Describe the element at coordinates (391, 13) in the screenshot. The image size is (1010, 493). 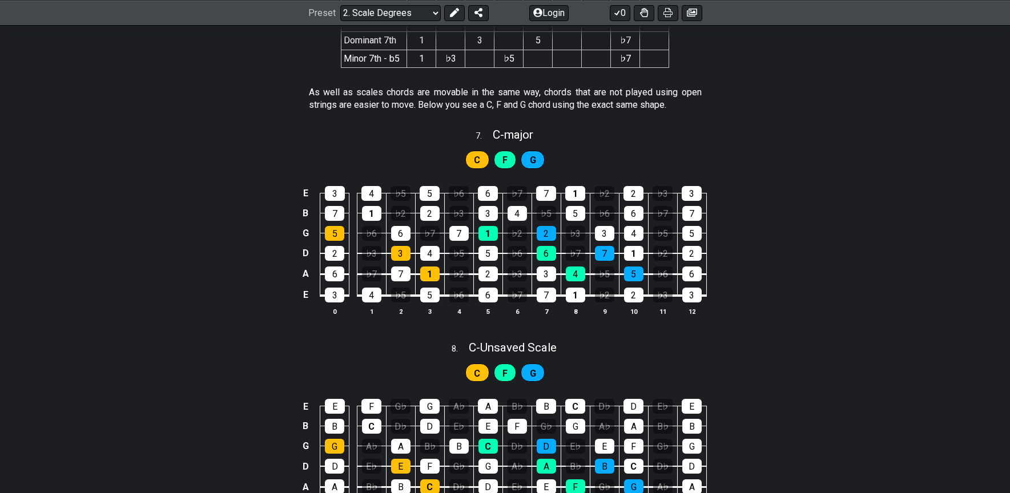
I see `select: Preset` at that location.